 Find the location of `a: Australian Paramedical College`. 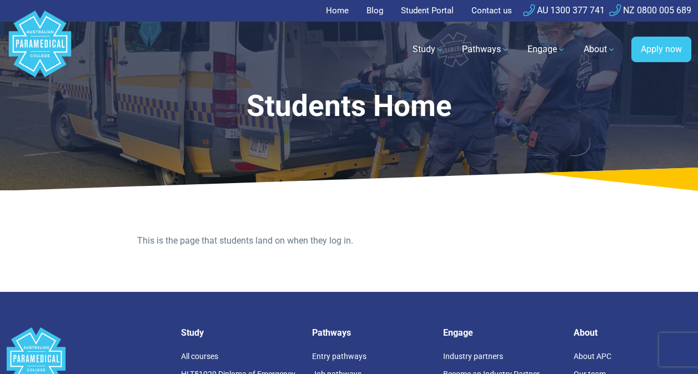

a: Australian Paramedical College is located at coordinates (40, 49).